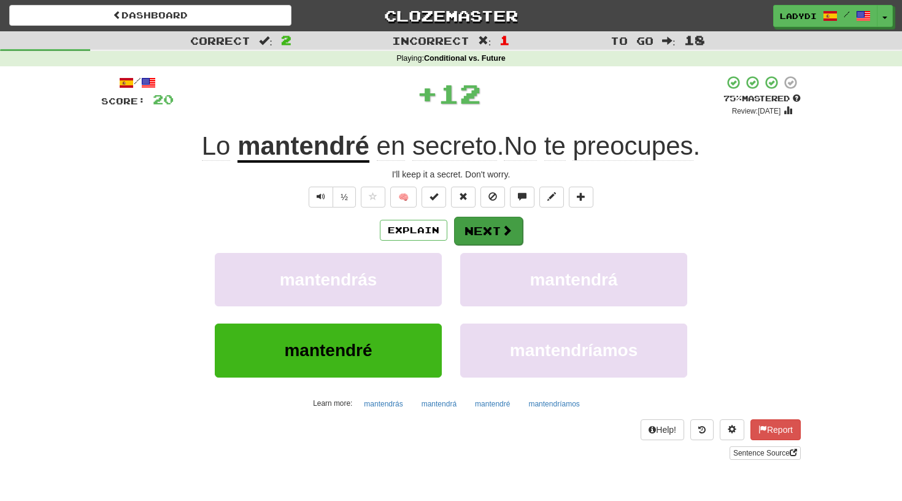 Image resolution: width=902 pixels, height=501 pixels. What do you see at coordinates (574, 350) in the screenshot?
I see `span: mantendríamos` at bounding box center [574, 350].